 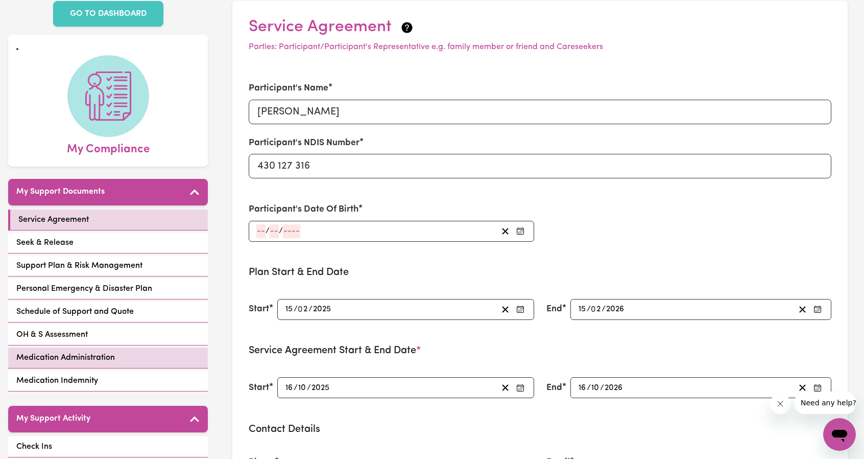 I want to click on a: My Compliance, so click(x=108, y=107).